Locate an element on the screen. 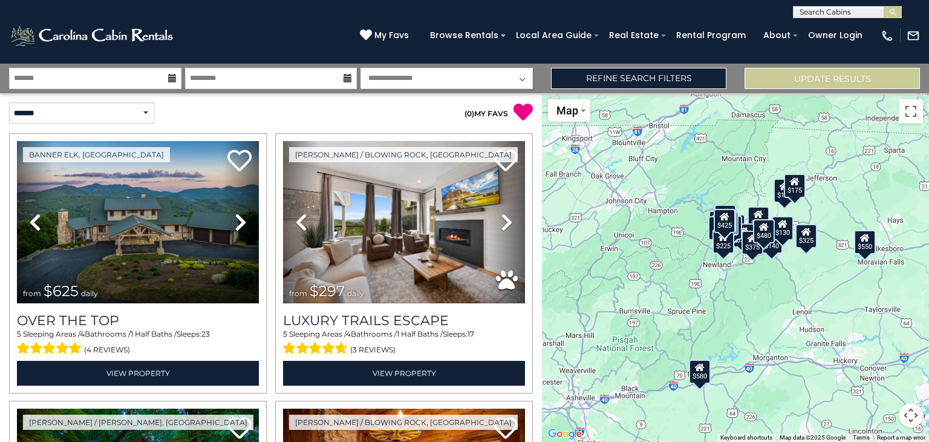  img: thumbnail_168695581.jpeg is located at coordinates (404, 222).